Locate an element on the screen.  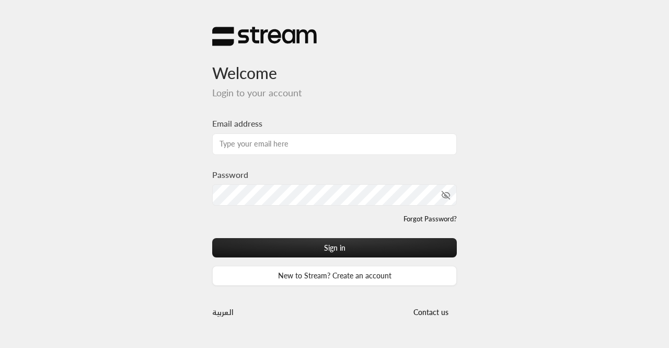
h5: Login to your account is located at coordinates (334, 93).